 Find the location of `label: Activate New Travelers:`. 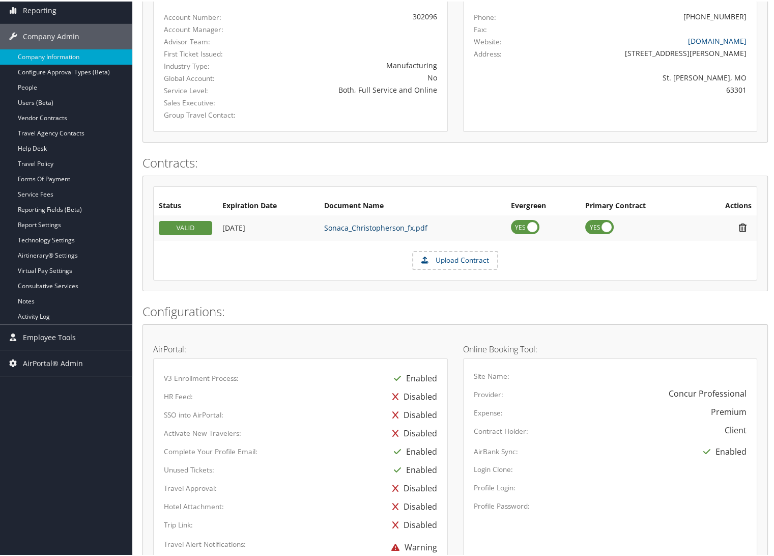

label: Activate New Travelers: is located at coordinates (203, 432).